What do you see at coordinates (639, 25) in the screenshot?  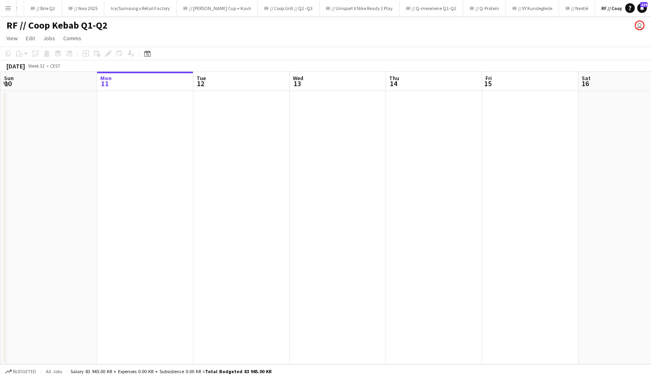 I see `app-user-avatar: Alexander Skeppland Hole` at bounding box center [639, 25].